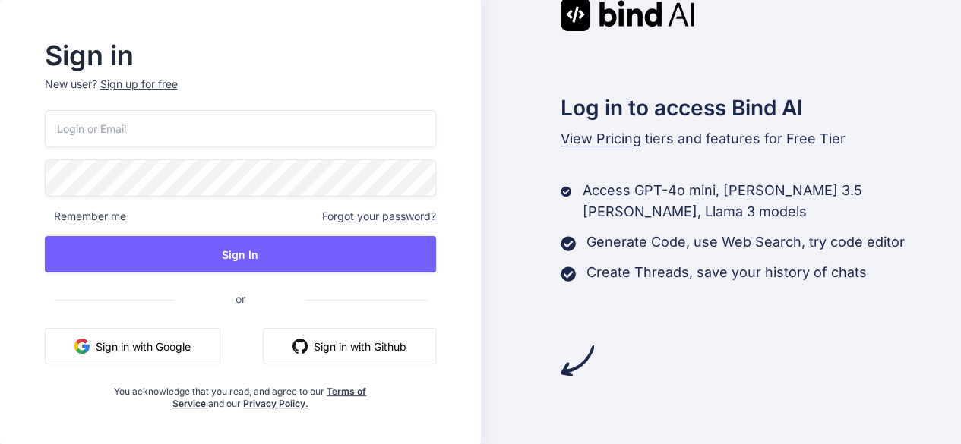  Describe the element at coordinates (240, 128) in the screenshot. I see `input: Login or Email` at that location.